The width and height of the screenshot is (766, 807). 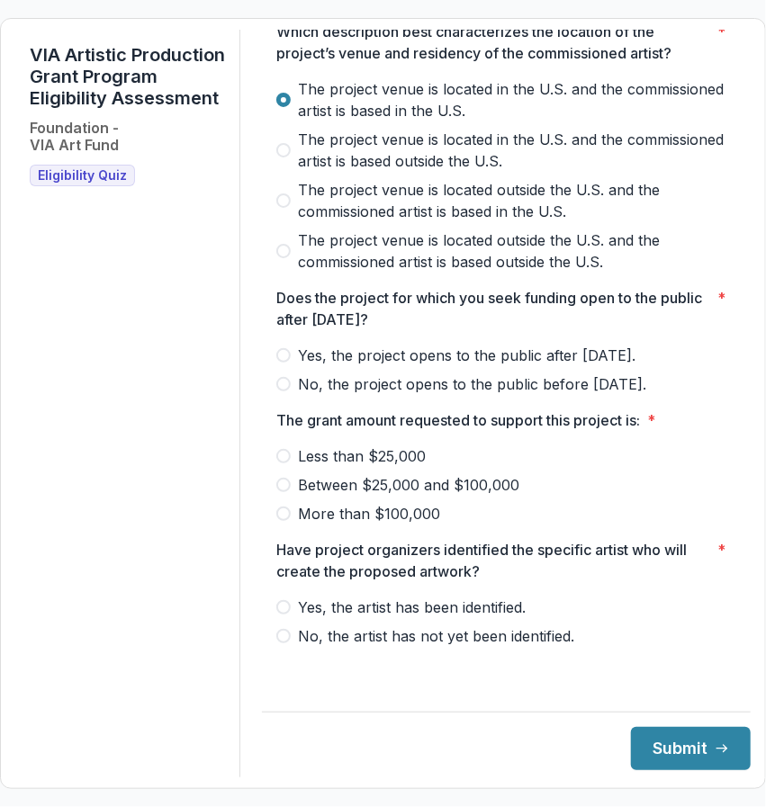 What do you see at coordinates (516, 150) in the screenshot?
I see `span: The project venue is located in the U.S. and the commissioned artist is based outside the U.S.` at bounding box center [516, 150].